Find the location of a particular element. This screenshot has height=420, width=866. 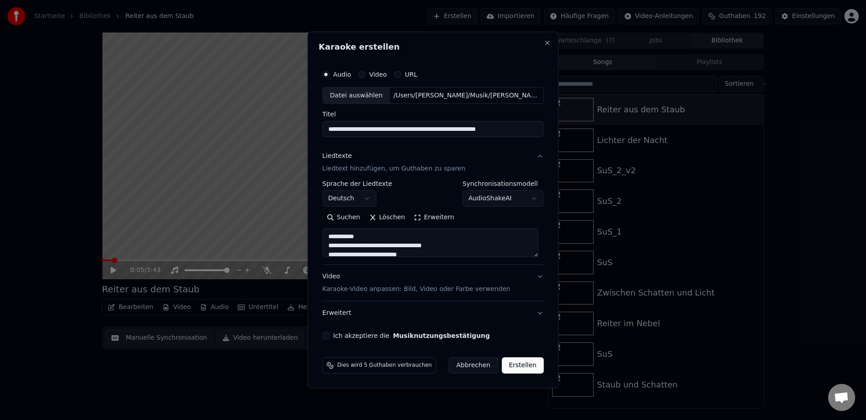

label: Synchronisationsmodell is located at coordinates (503, 184).